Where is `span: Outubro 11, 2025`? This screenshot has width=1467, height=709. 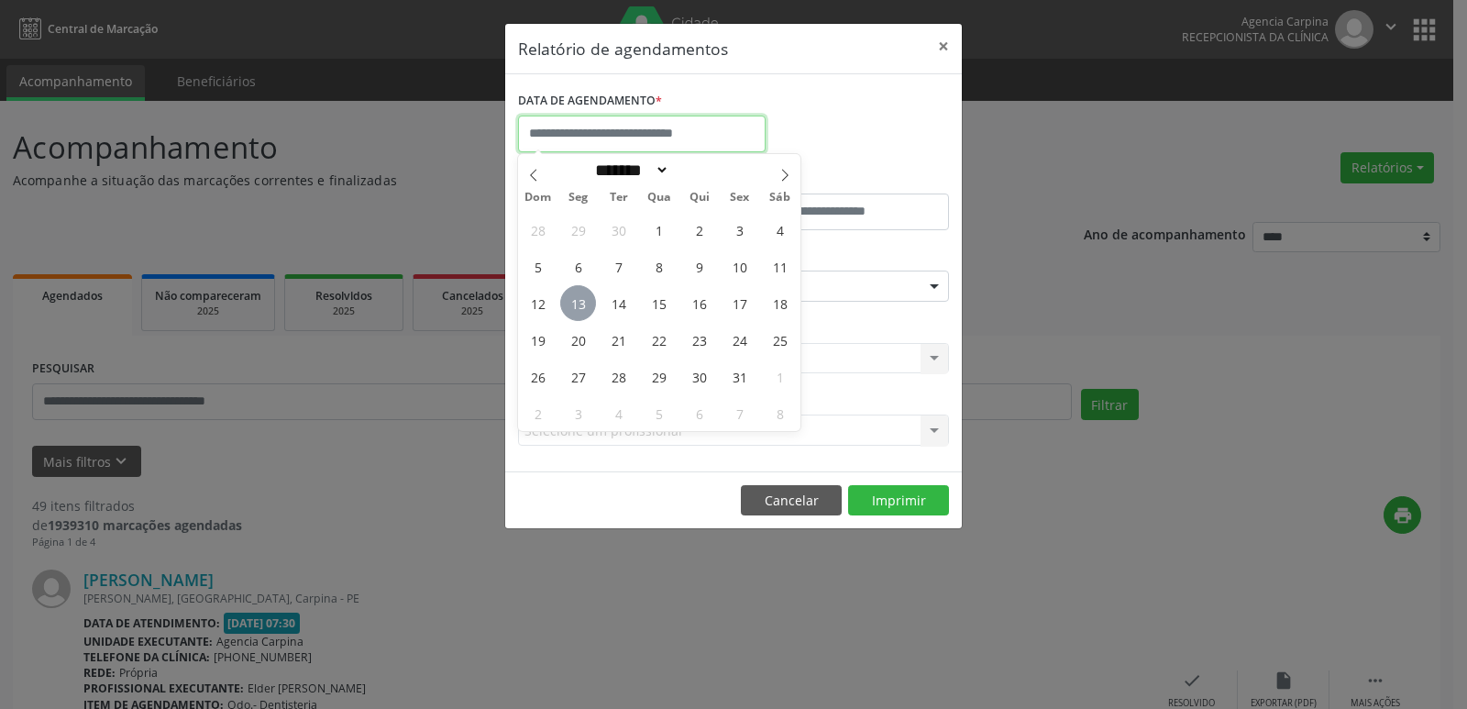
span: Outubro 11, 2025 is located at coordinates (779, 266).